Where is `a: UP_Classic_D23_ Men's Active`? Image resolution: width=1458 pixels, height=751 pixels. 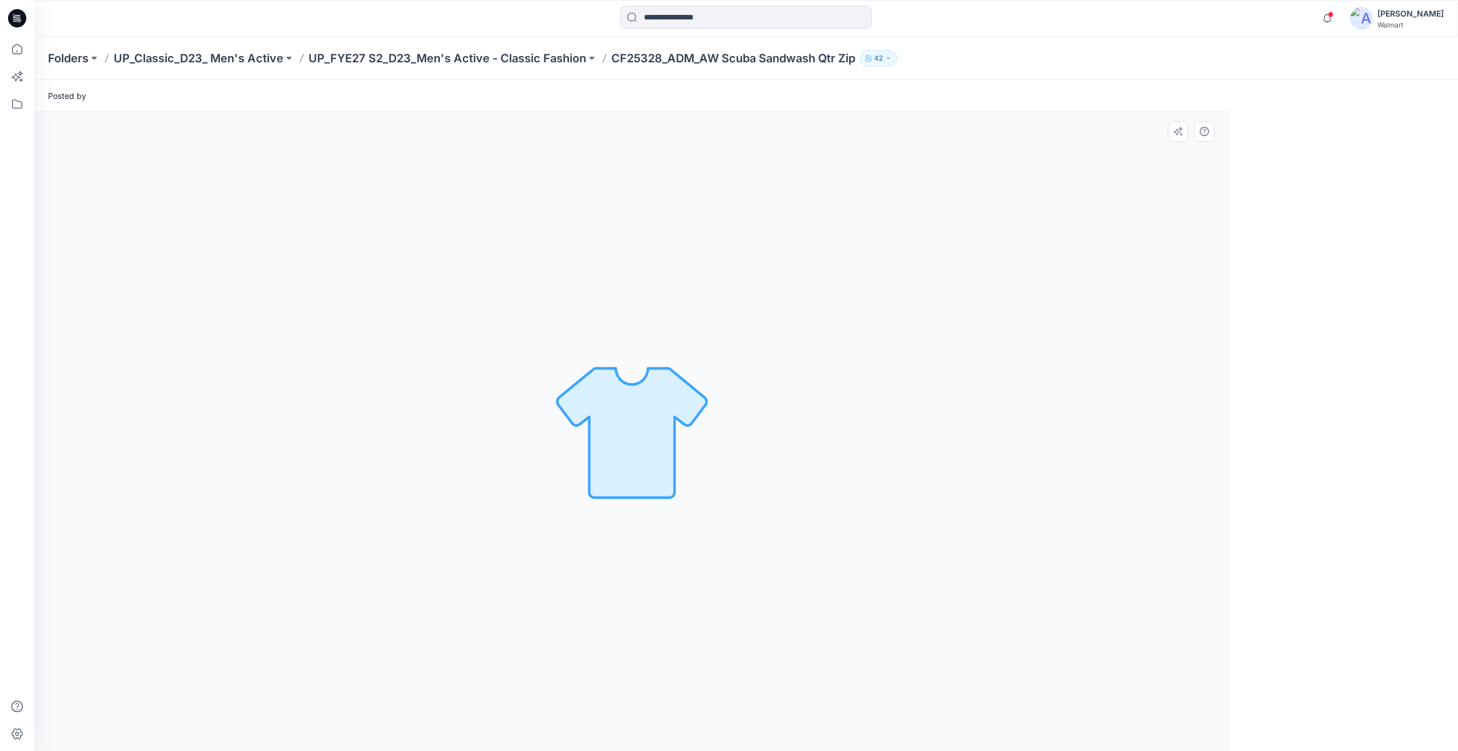
a: UP_Classic_D23_ Men's Active is located at coordinates (198, 58).